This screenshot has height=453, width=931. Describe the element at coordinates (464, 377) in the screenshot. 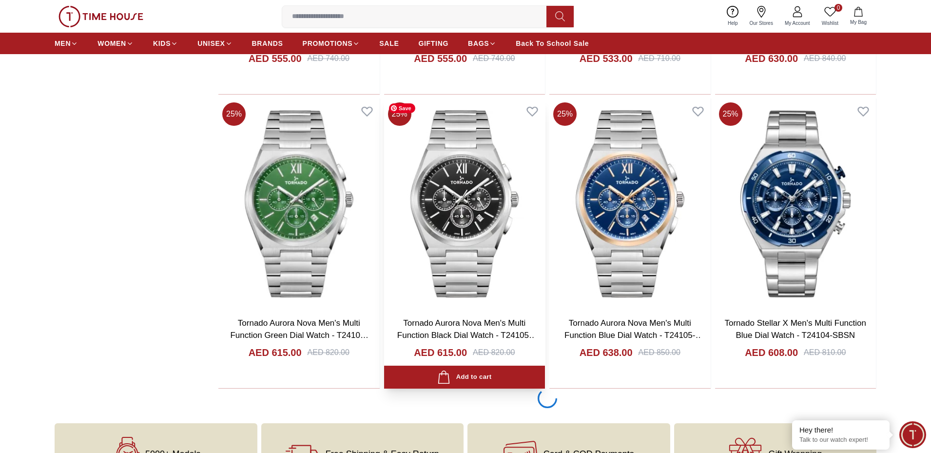

I see `div: Add to cart` at that location.